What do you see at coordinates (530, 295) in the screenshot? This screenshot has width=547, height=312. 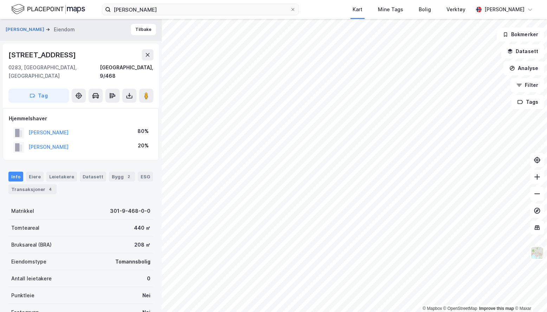 I see `div: Chat Widget` at bounding box center [530, 295].